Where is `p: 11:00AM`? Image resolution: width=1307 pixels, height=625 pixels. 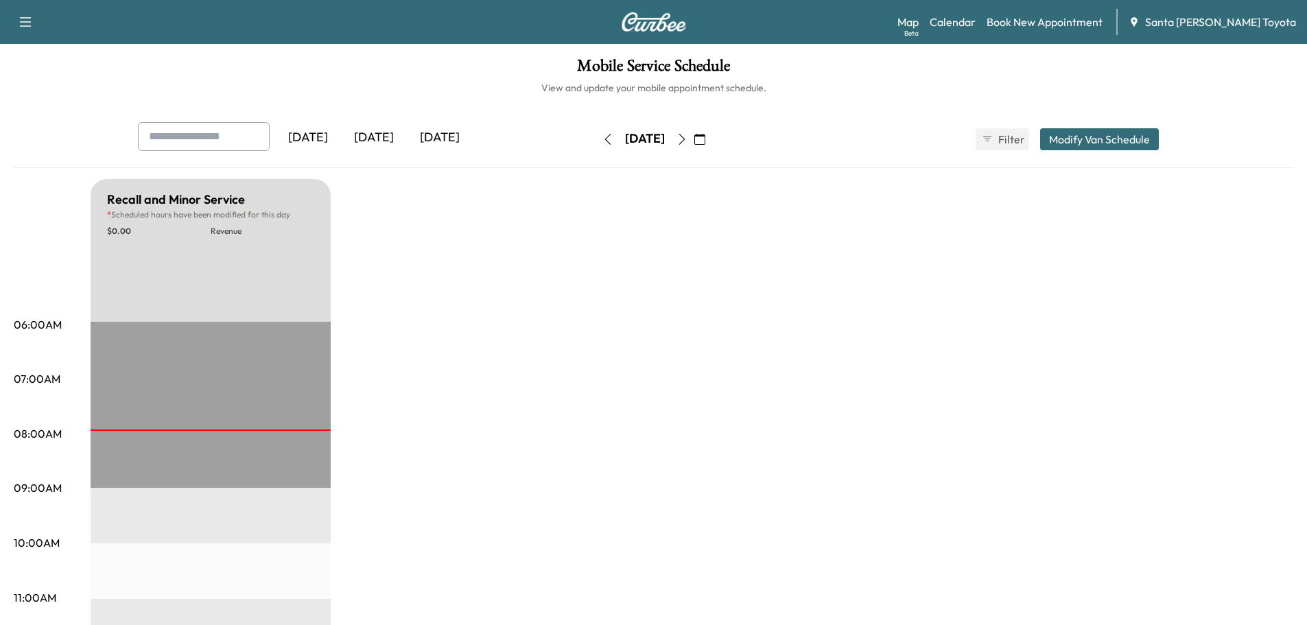 p: 11:00AM is located at coordinates (35, 597).